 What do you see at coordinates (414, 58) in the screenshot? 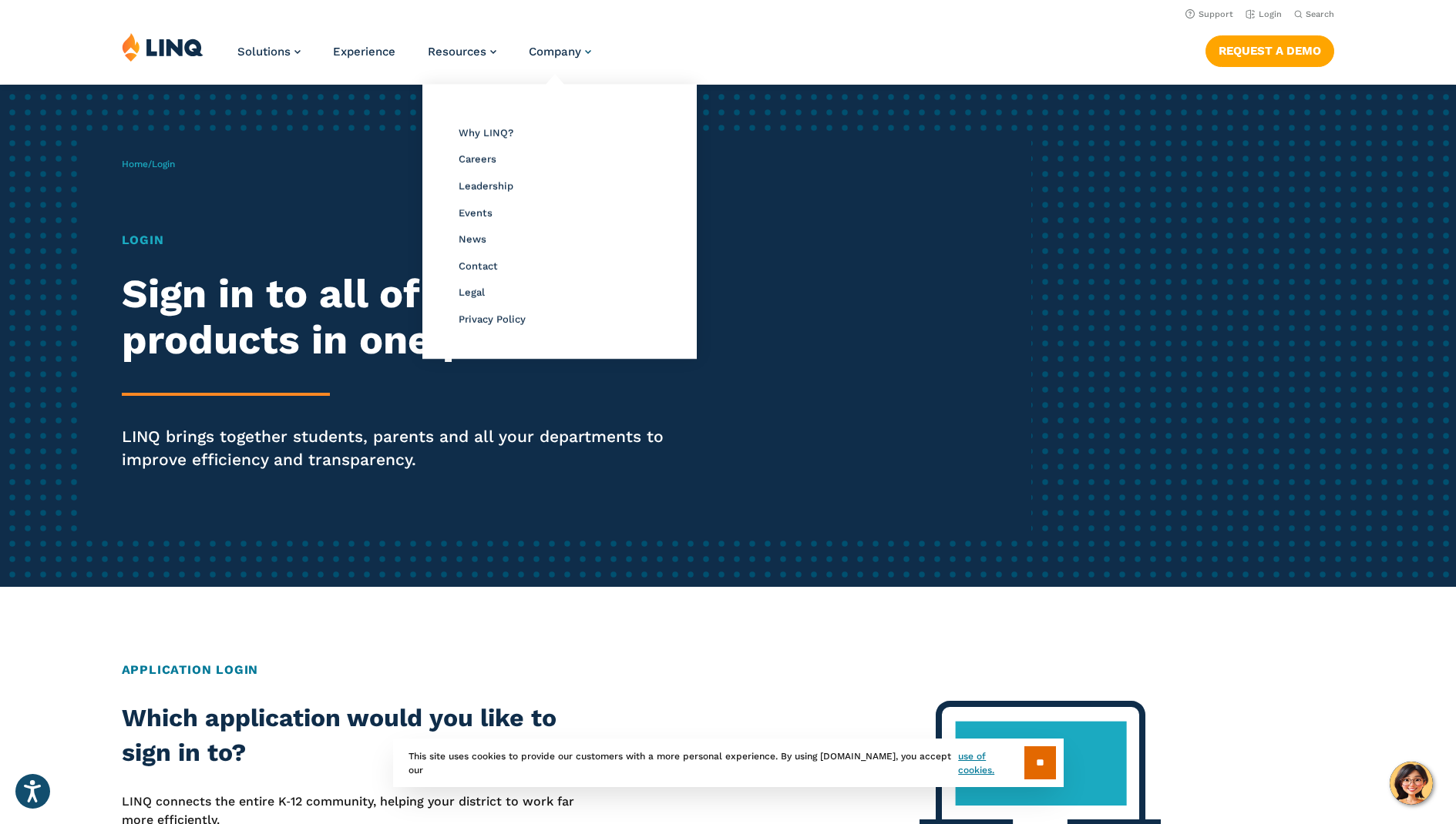
I see `nav: Primary Navigation` at bounding box center [414, 58].